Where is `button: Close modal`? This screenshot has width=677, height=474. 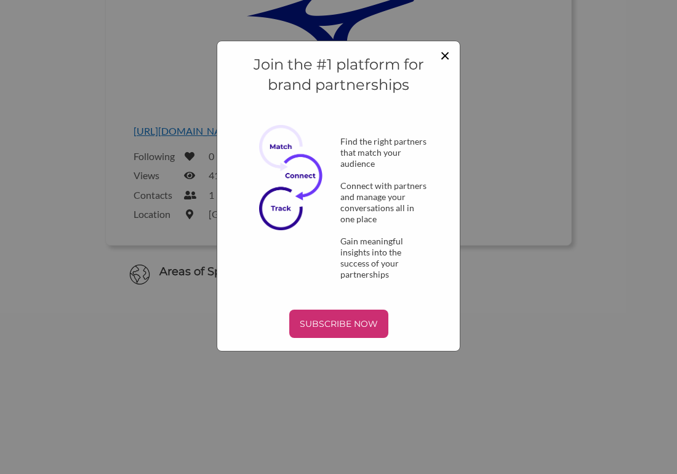
button: Close modal is located at coordinates (445, 55).